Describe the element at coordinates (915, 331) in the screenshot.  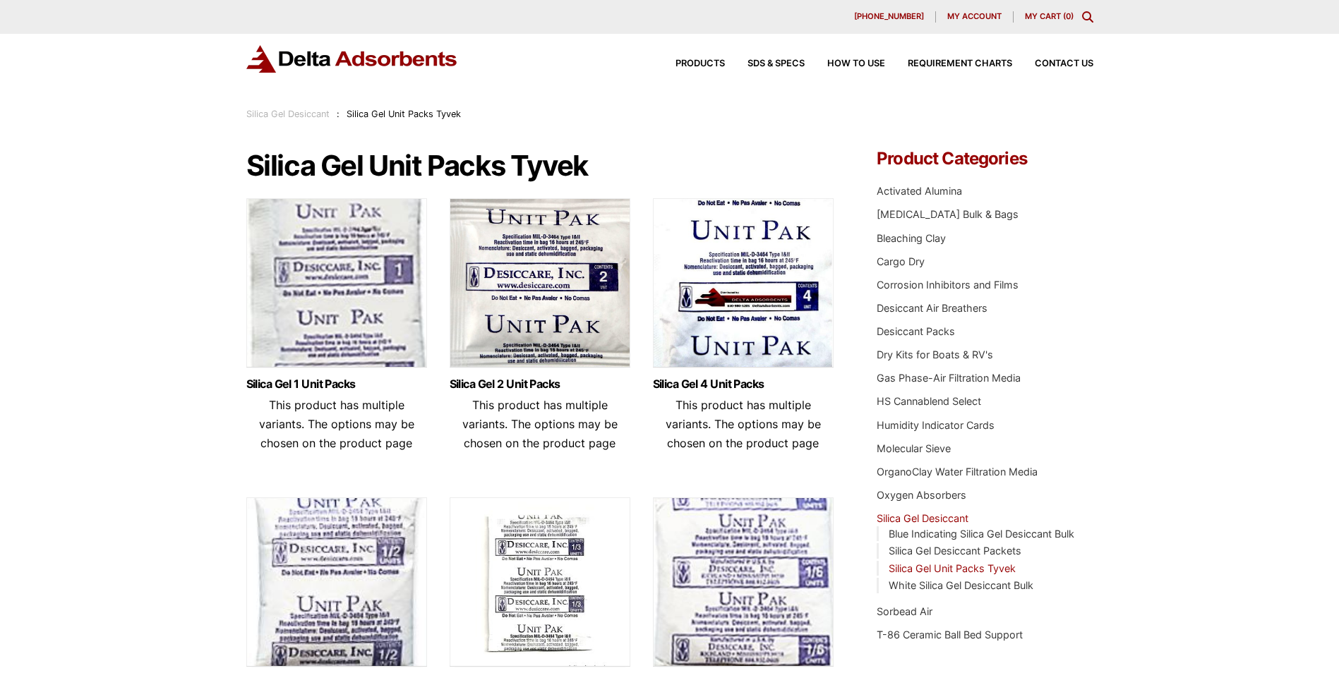
I see `a: Desiccant Packs` at that location.